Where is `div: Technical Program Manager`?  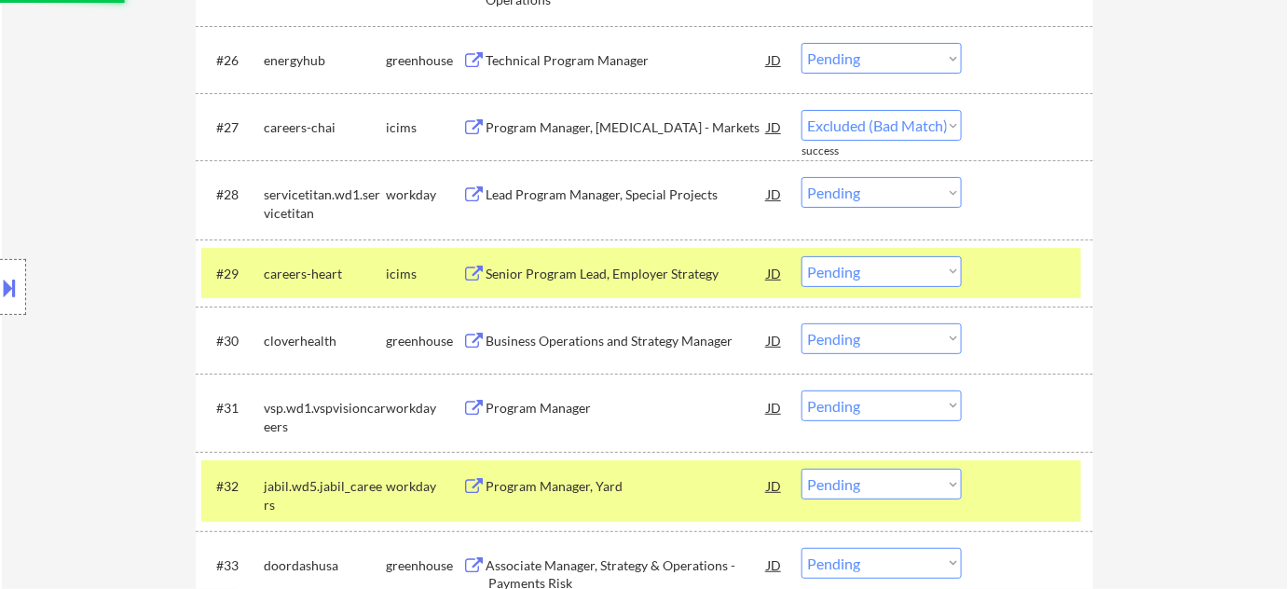
div: Technical Program Manager is located at coordinates (626, 61).